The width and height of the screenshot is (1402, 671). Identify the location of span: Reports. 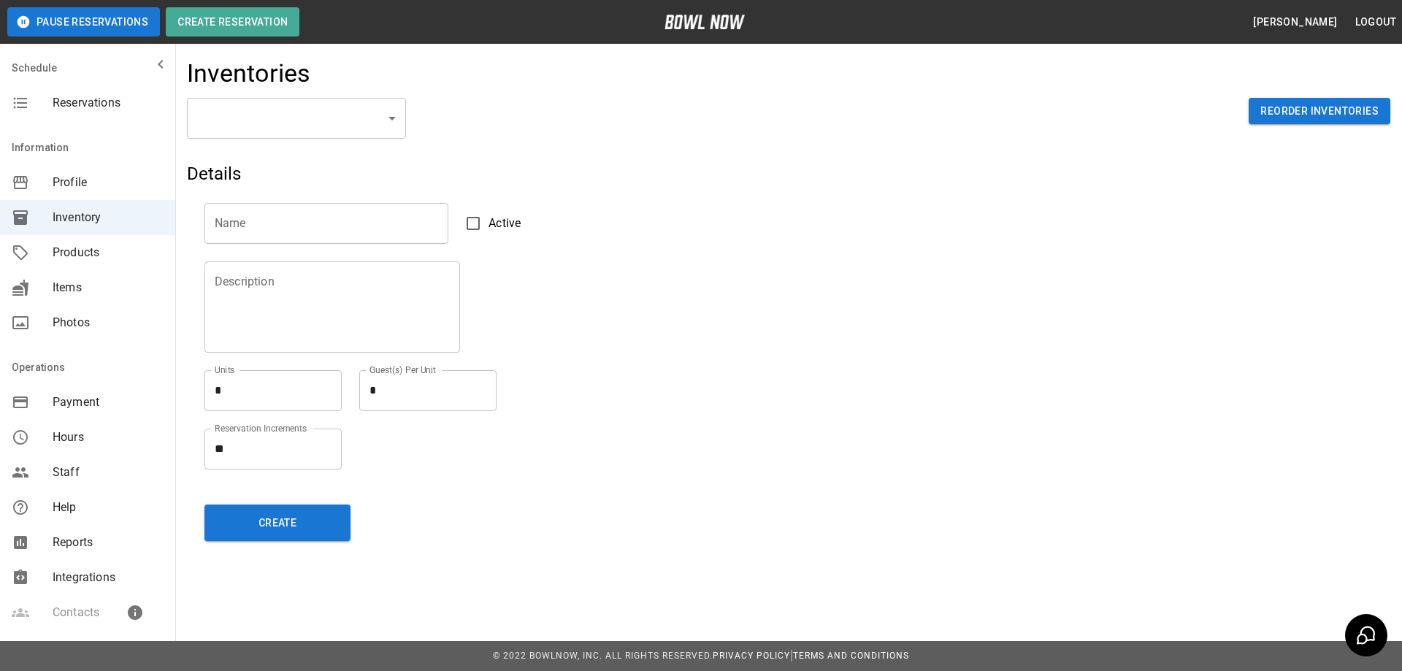
(108, 542).